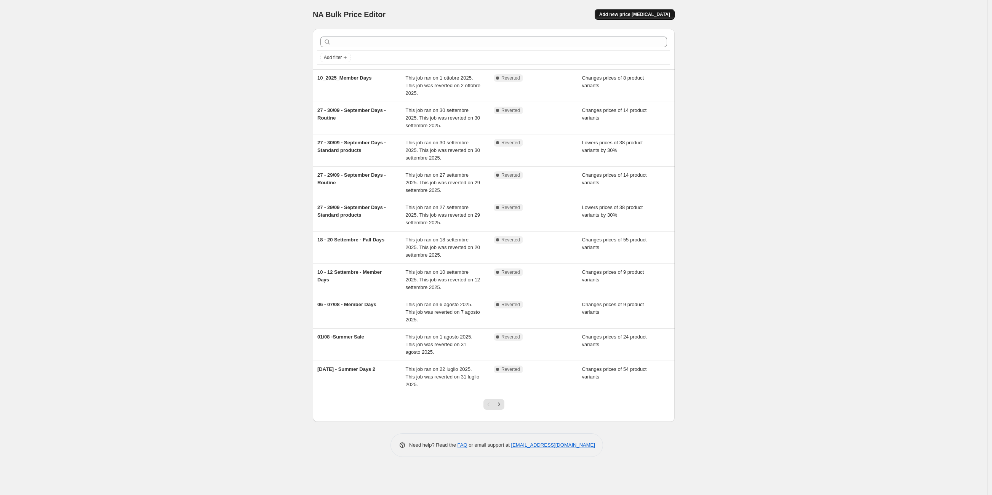 This screenshot has height=495, width=992. I want to click on span: 27 - 30/09 - September Days - Standard products, so click(352, 146).